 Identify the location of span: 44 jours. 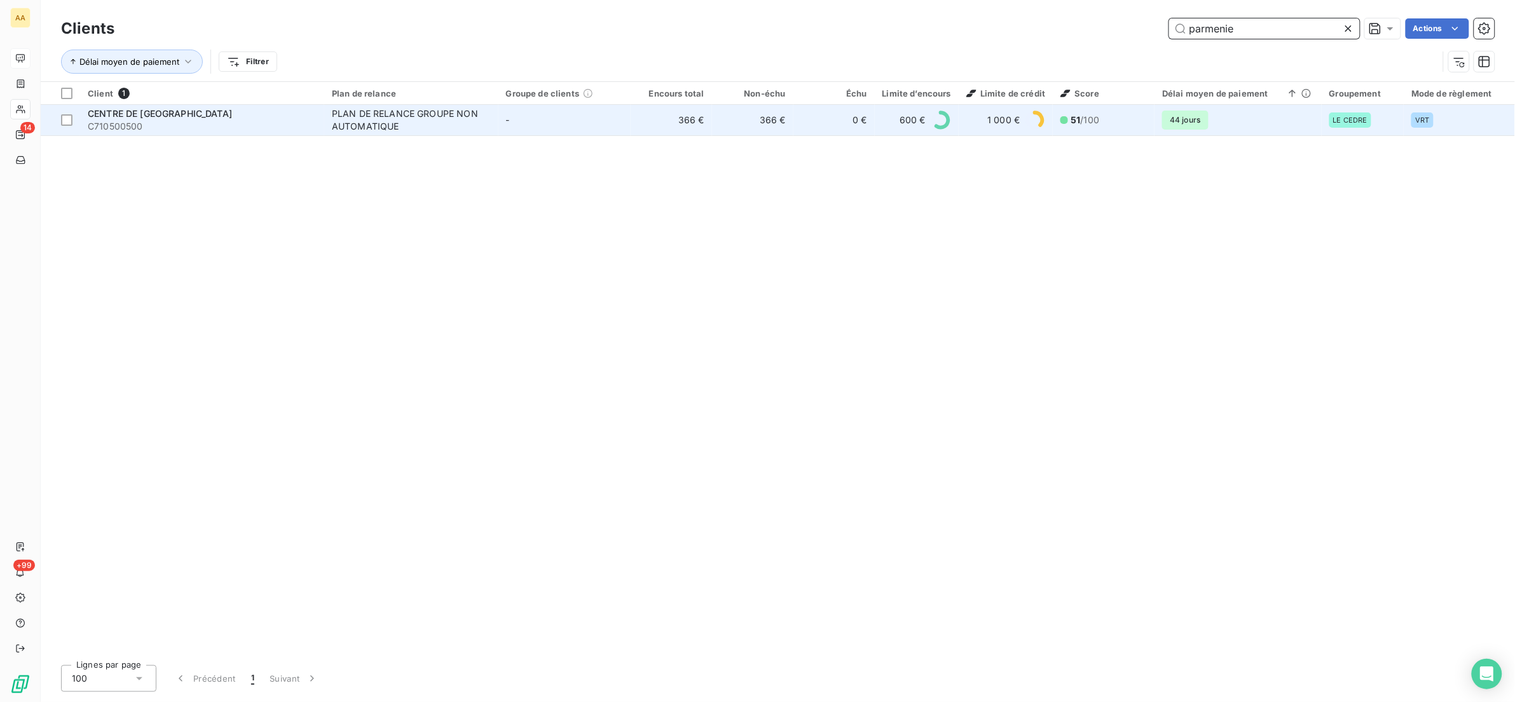
(1185, 120).